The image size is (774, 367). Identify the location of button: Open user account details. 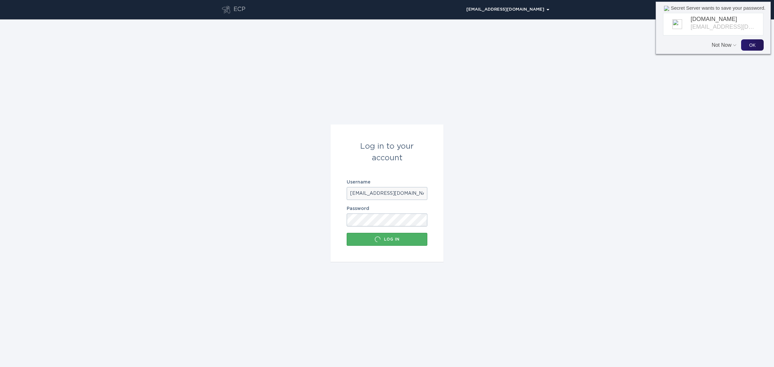
(508, 10).